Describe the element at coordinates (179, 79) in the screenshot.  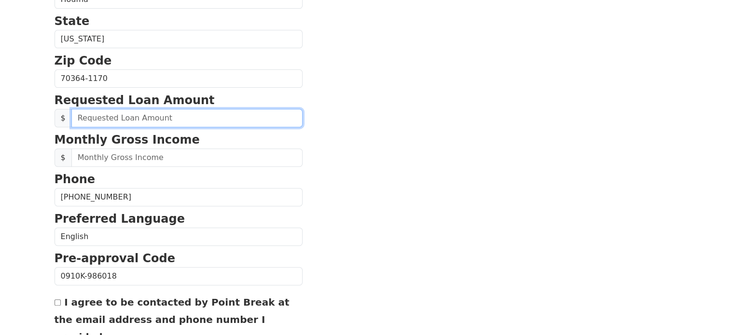
I see `input: Zip Code` at that location.